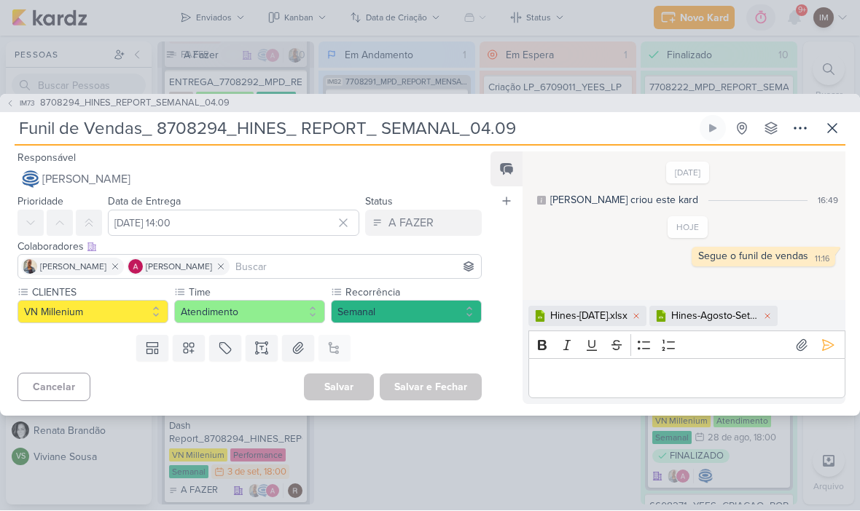 This screenshot has height=511, width=860. I want to click on label: Time, so click(256, 293).